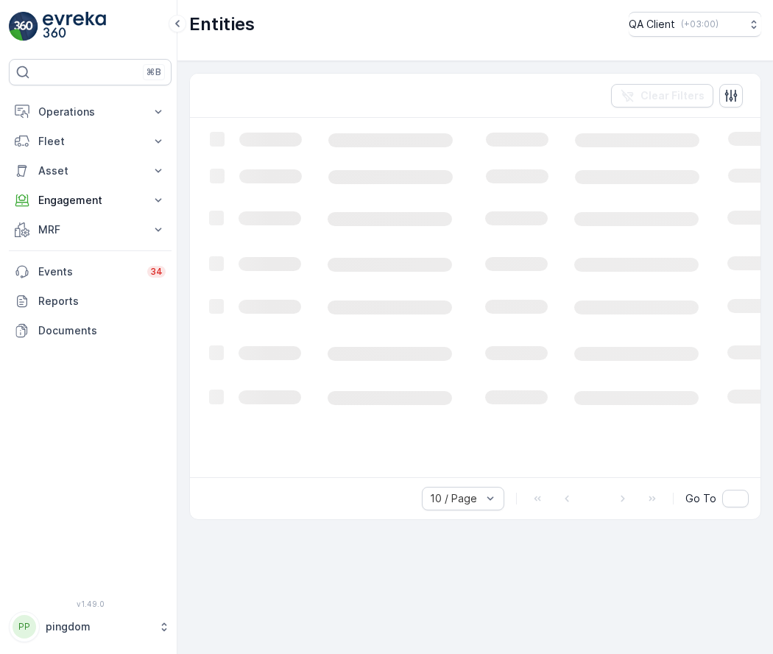  Describe the element at coordinates (90, 301) in the screenshot. I see `a: Reports` at that location.